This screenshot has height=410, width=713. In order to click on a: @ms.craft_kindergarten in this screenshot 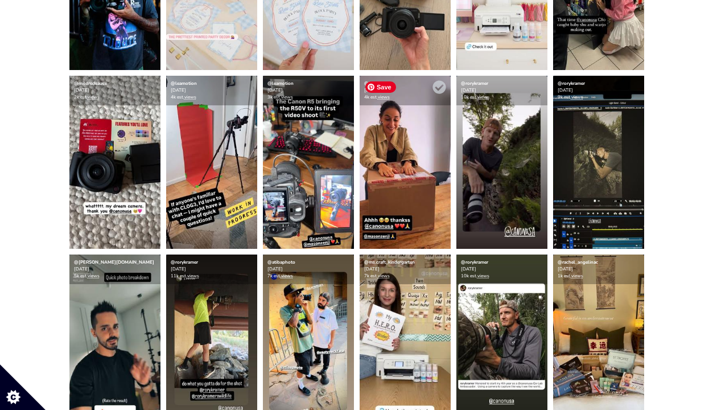, I will do `click(389, 262)`.